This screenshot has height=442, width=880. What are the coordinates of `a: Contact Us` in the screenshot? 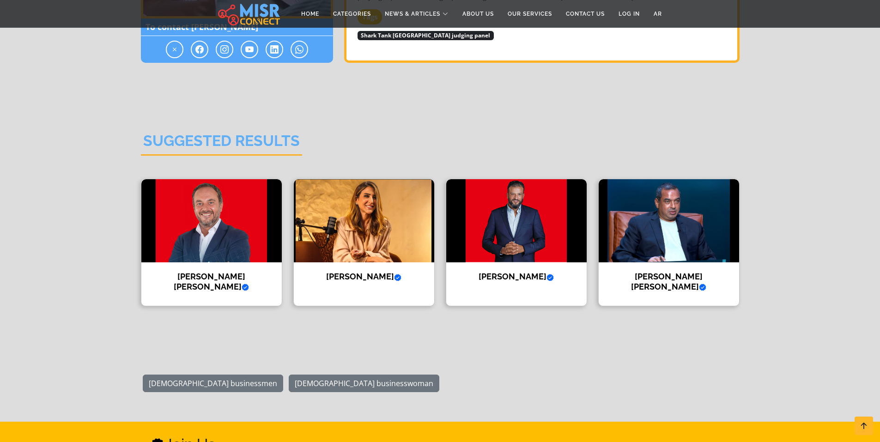 It's located at (585, 14).